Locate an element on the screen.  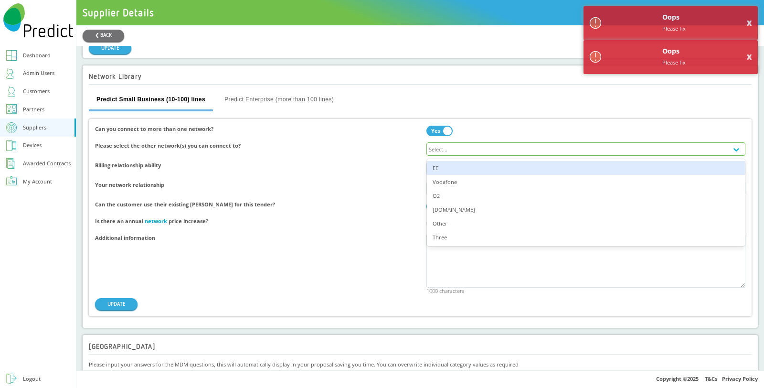
div: EE is located at coordinates (586, 168).